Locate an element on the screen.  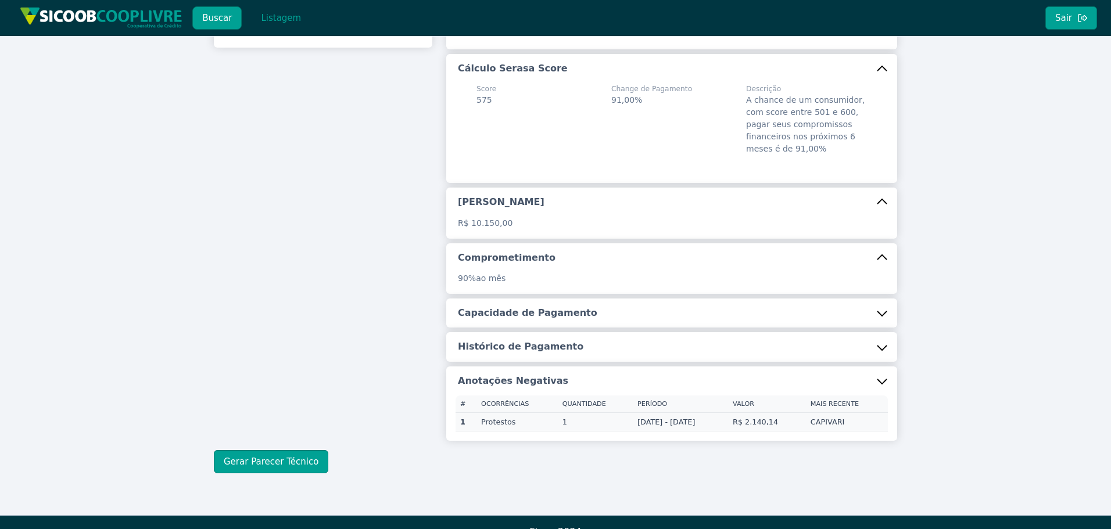
button: Comprometimento is located at coordinates (672, 258).